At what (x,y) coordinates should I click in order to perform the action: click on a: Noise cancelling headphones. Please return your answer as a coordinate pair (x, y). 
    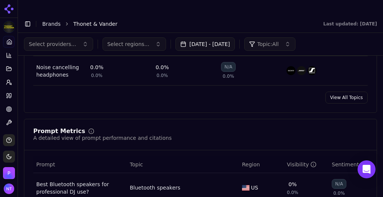
    Looking at the image, I should click on (60, 71).